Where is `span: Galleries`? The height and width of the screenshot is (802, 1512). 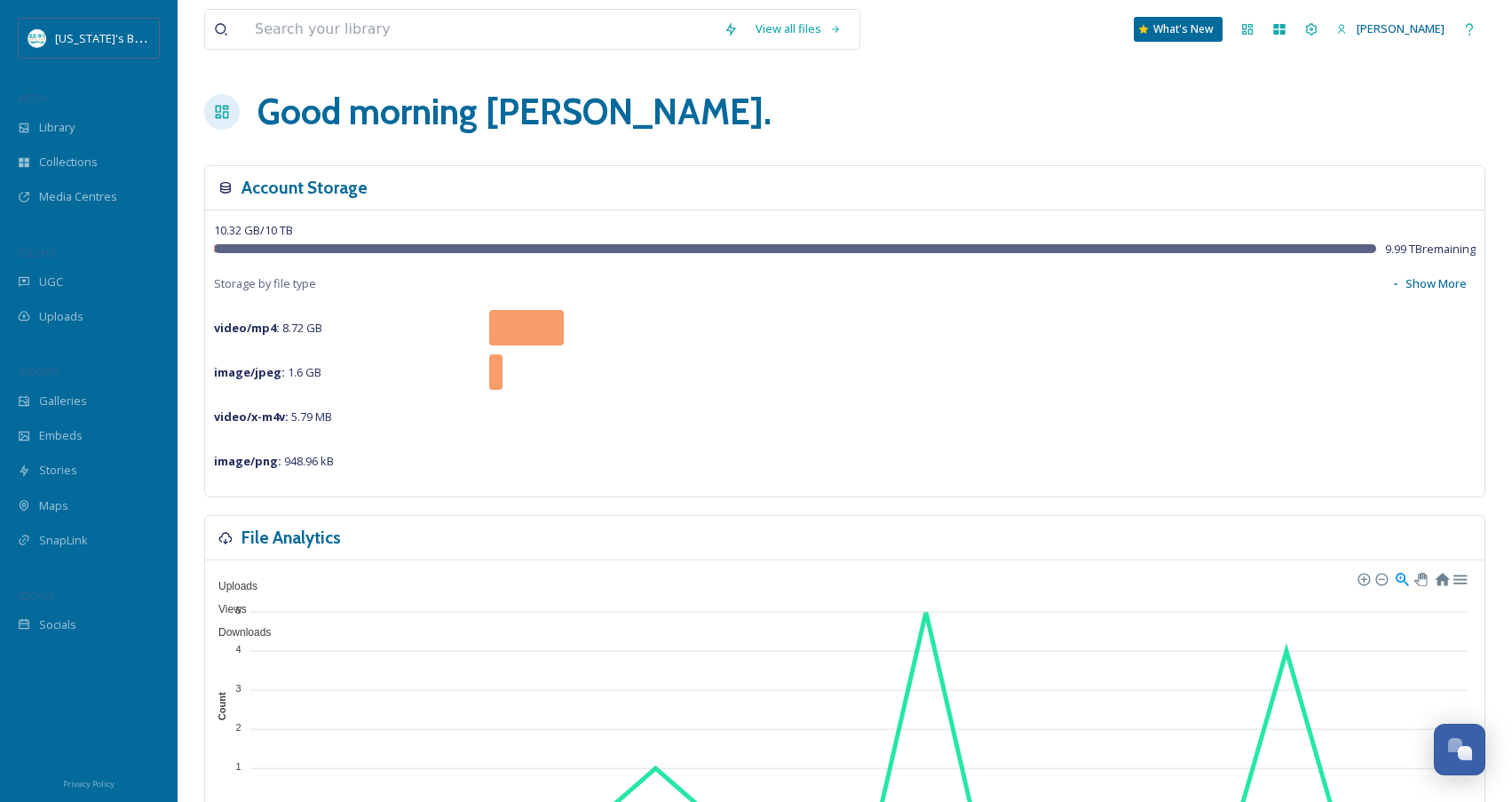
span: Galleries is located at coordinates (63, 401).